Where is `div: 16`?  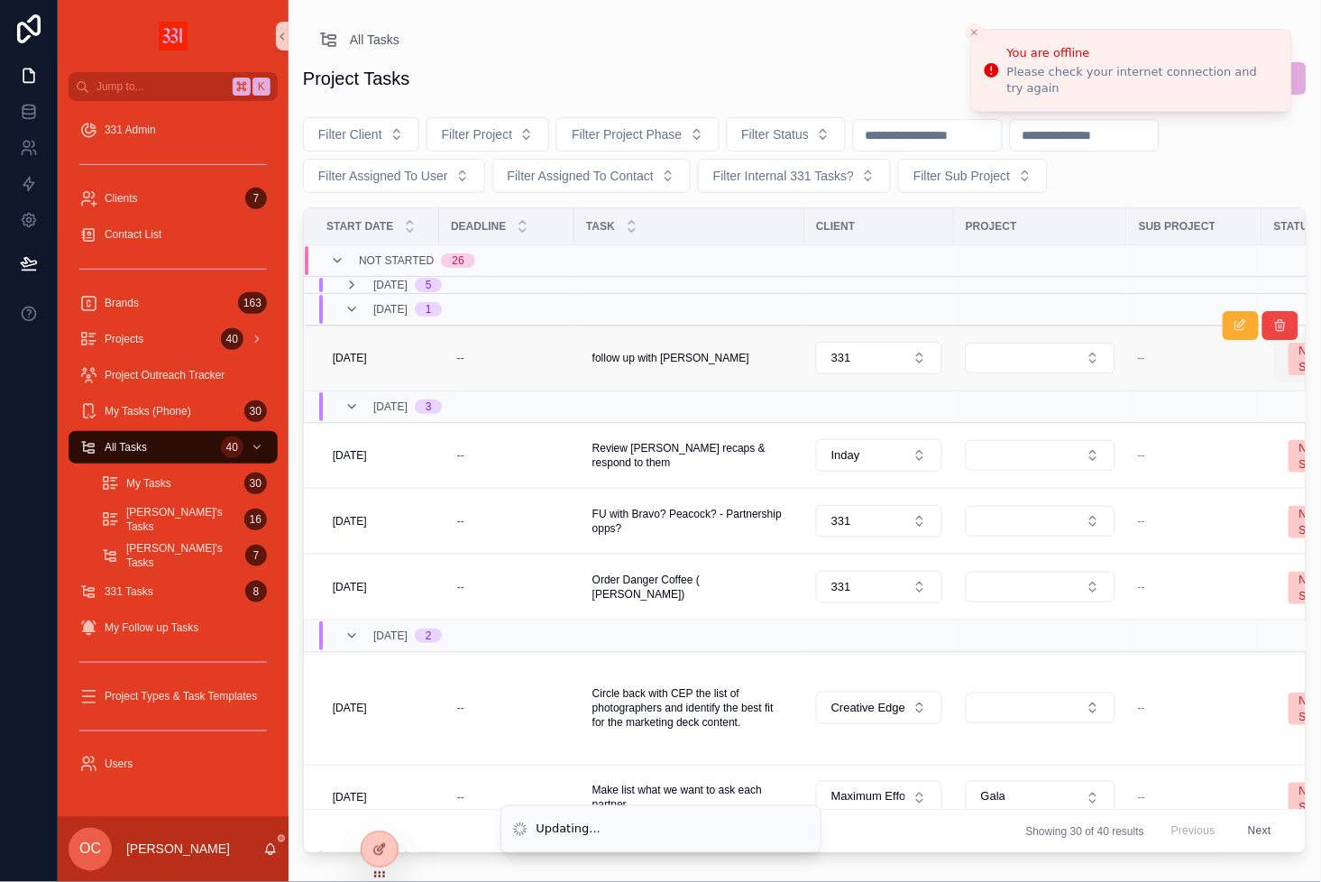
div: 16 is located at coordinates (255, 519).